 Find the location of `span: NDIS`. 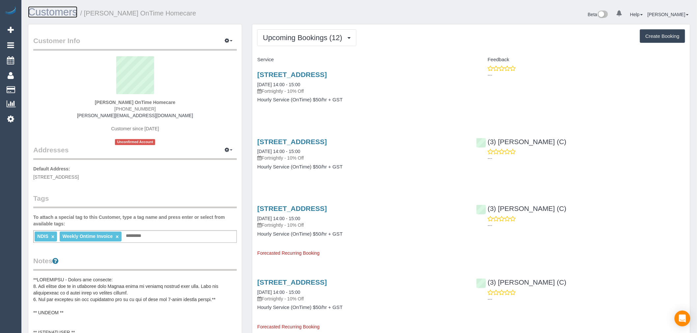

span: NDIS is located at coordinates (43, 237).